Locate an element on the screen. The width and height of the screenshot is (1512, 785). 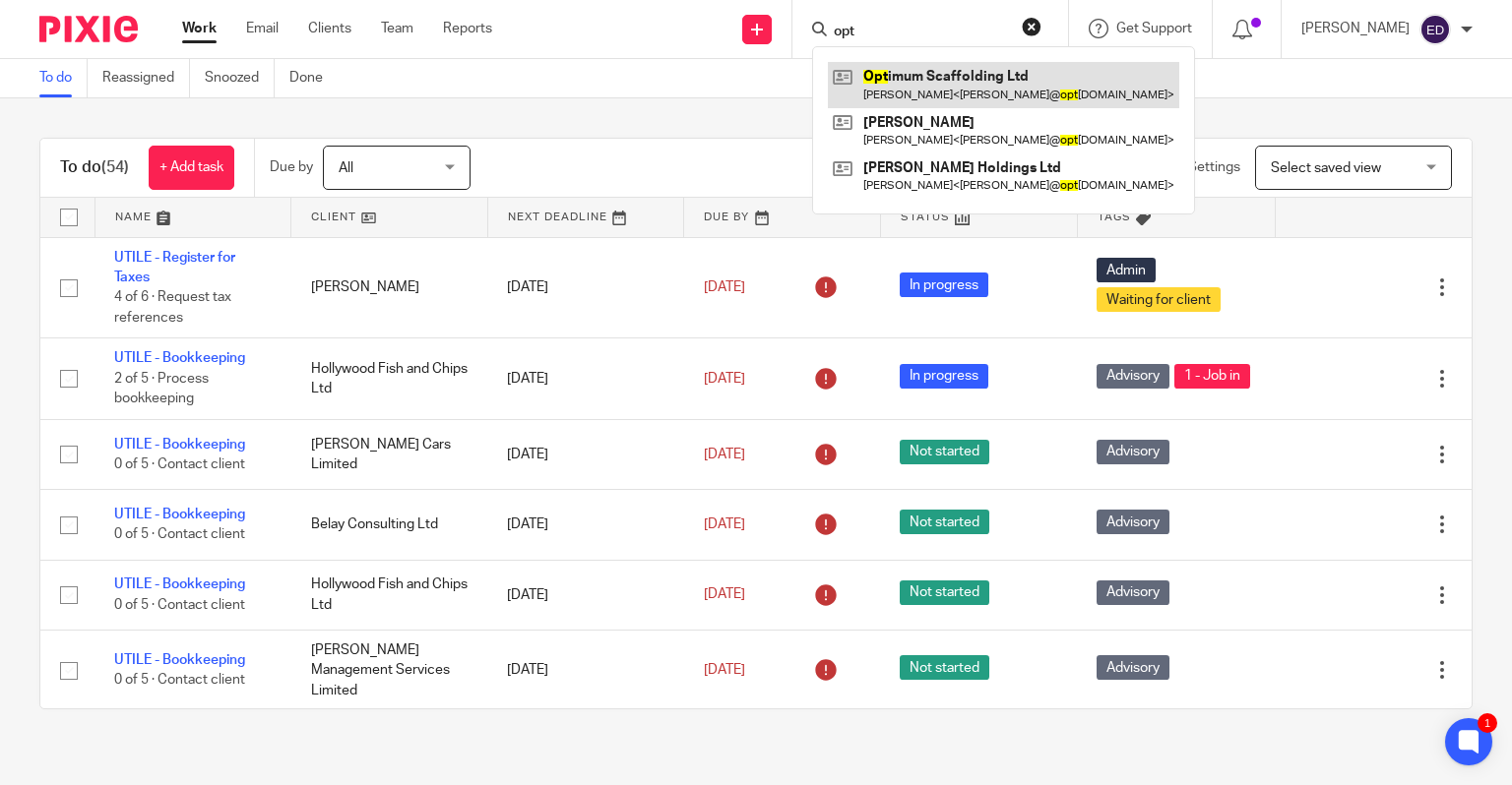
span: View Settings is located at coordinates (1198, 168).